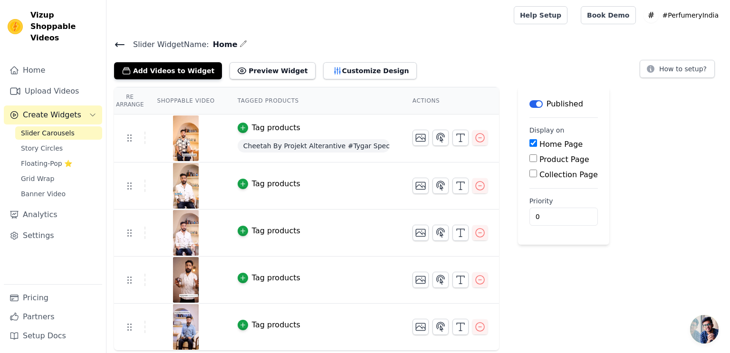 The width and height of the screenshot is (730, 353). Describe the element at coordinates (15, 27) in the screenshot. I see `img: Vizup` at that location.